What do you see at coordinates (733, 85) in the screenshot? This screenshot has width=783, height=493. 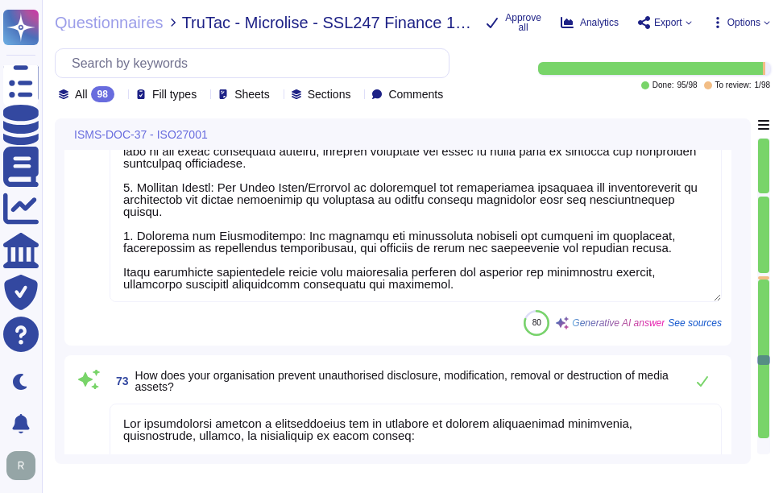 I see `span: To review:` at bounding box center [733, 85].